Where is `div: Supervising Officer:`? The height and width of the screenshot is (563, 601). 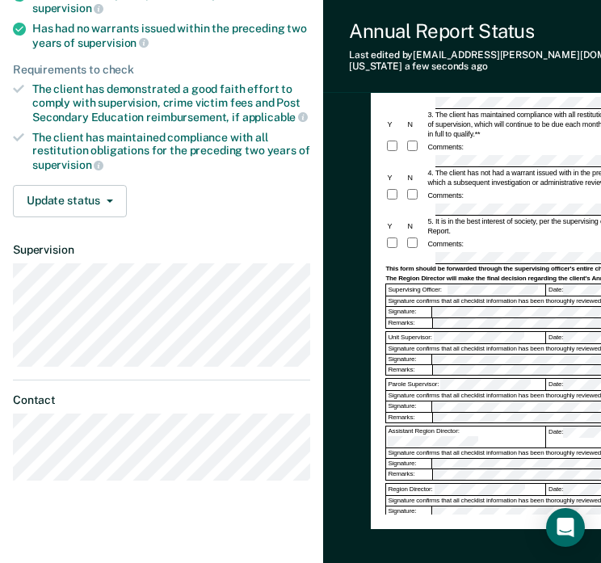 div: Supervising Officer: is located at coordinates (466, 290).